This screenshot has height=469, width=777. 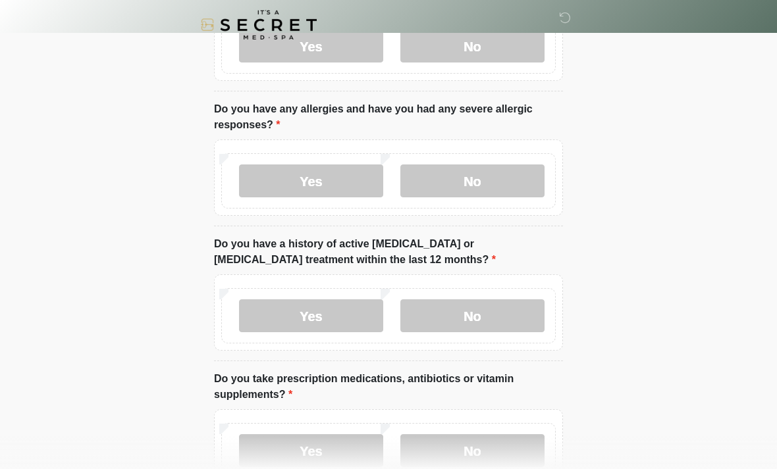 What do you see at coordinates (259, 24) in the screenshot?
I see `img: It's A Secret Med Spa Logo` at bounding box center [259, 24].